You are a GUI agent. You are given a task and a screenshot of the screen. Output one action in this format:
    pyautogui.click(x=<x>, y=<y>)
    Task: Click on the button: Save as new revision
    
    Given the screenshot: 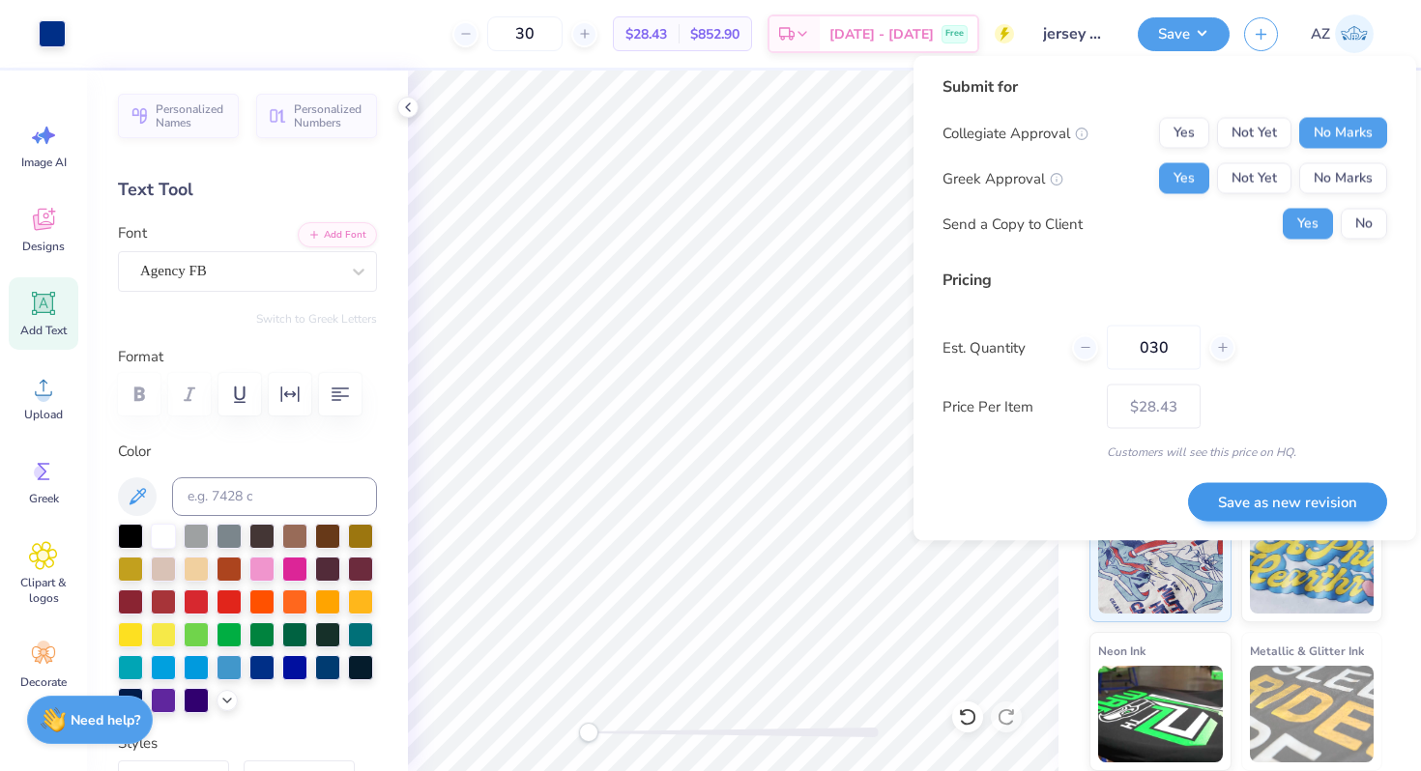 What is the action you would take?
    pyautogui.click(x=1287, y=502)
    